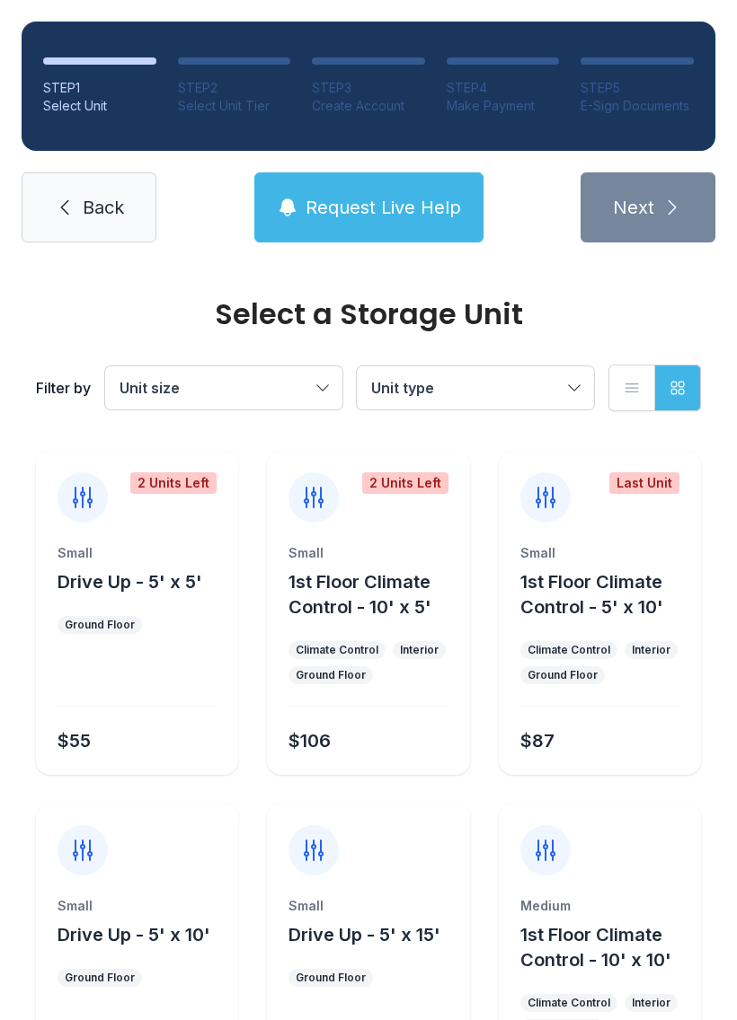  Describe the element at coordinates (537, 741) in the screenshot. I see `div: $87` at that location.